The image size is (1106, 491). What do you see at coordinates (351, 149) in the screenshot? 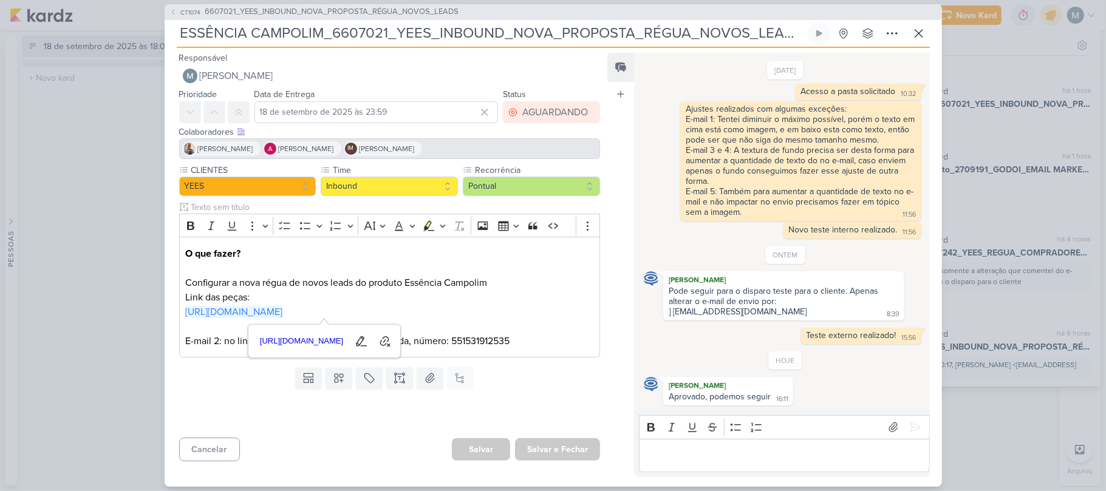
I see `p: IM` at bounding box center [351, 149].